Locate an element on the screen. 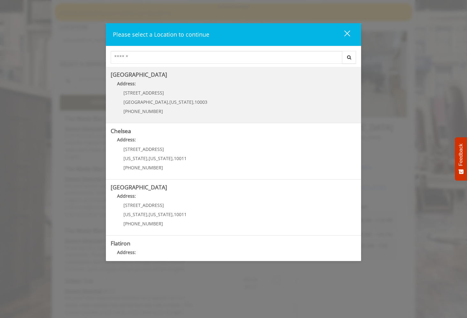 The width and height of the screenshot is (467, 318). button: Feedback - Show survey is located at coordinates (461, 159).